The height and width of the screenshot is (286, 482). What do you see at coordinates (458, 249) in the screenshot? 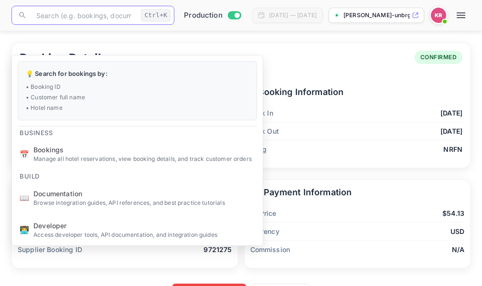
I see `p: N/A` at bounding box center [458, 249].